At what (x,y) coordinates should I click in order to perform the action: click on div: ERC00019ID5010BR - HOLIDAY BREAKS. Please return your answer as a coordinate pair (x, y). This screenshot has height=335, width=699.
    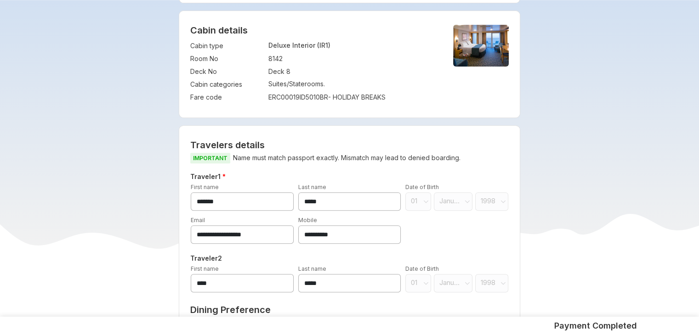
    Looking at the image, I should click on (353, 97).